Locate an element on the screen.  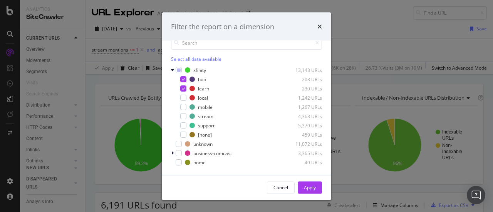
div: local is located at coordinates (203, 97).